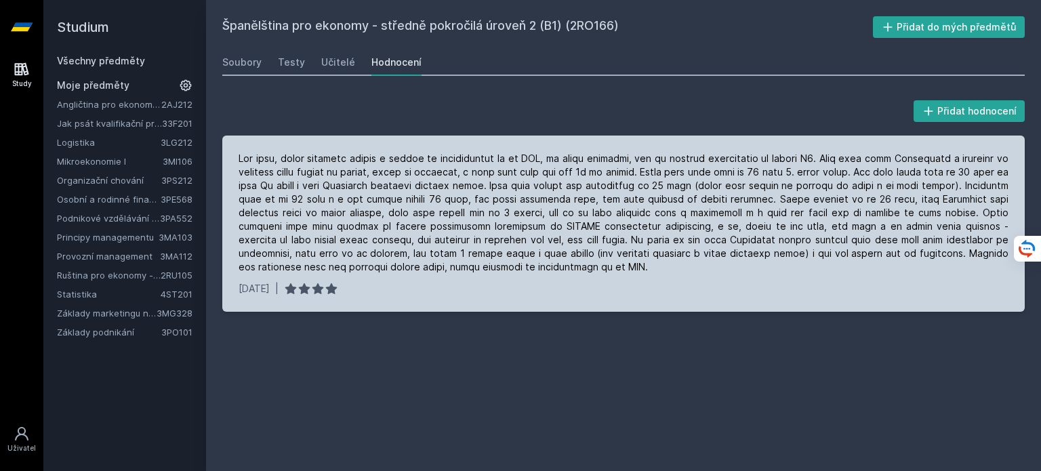 The height and width of the screenshot is (471, 1041). Describe the element at coordinates (22, 83) in the screenshot. I see `div: Study` at that location.